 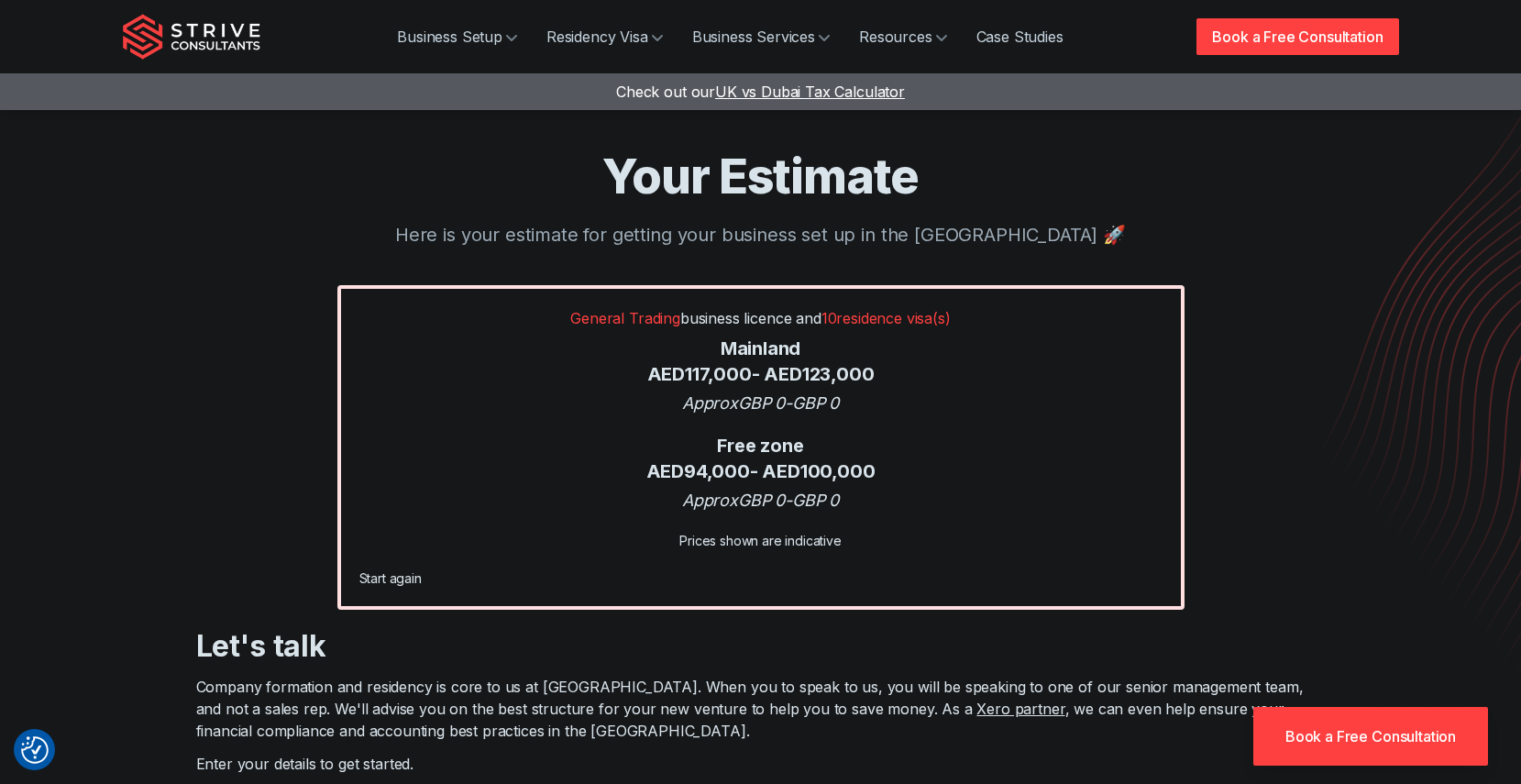 What do you see at coordinates (34, 750) in the screenshot?
I see `button: Consent Preferences` at bounding box center [34, 750].